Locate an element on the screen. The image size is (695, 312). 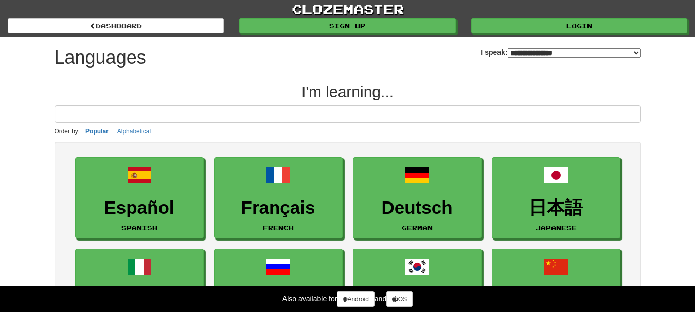
a: Android is located at coordinates (355, 299).